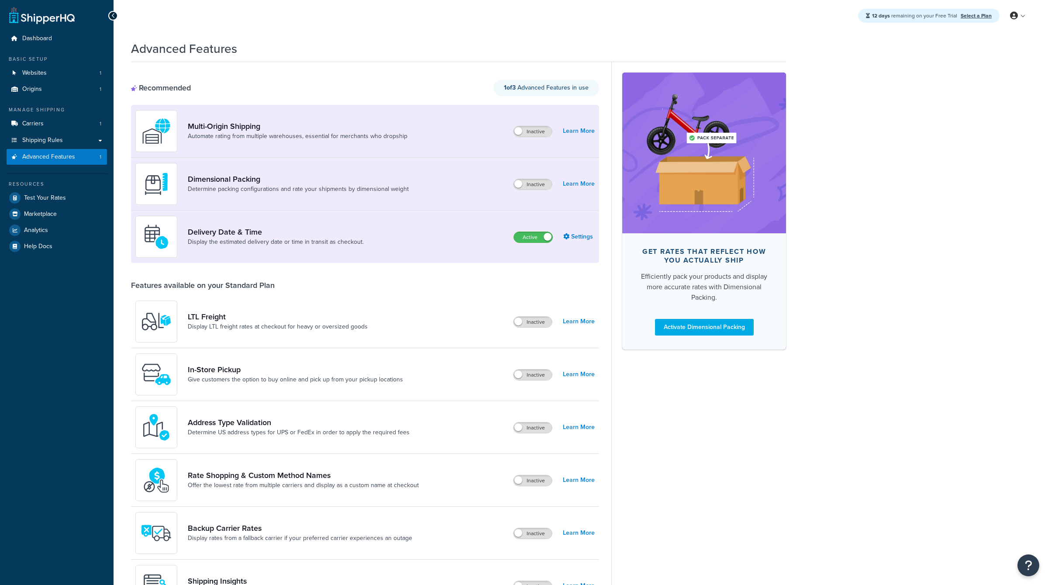  I want to click on a: Dimensional Packing, so click(298, 179).